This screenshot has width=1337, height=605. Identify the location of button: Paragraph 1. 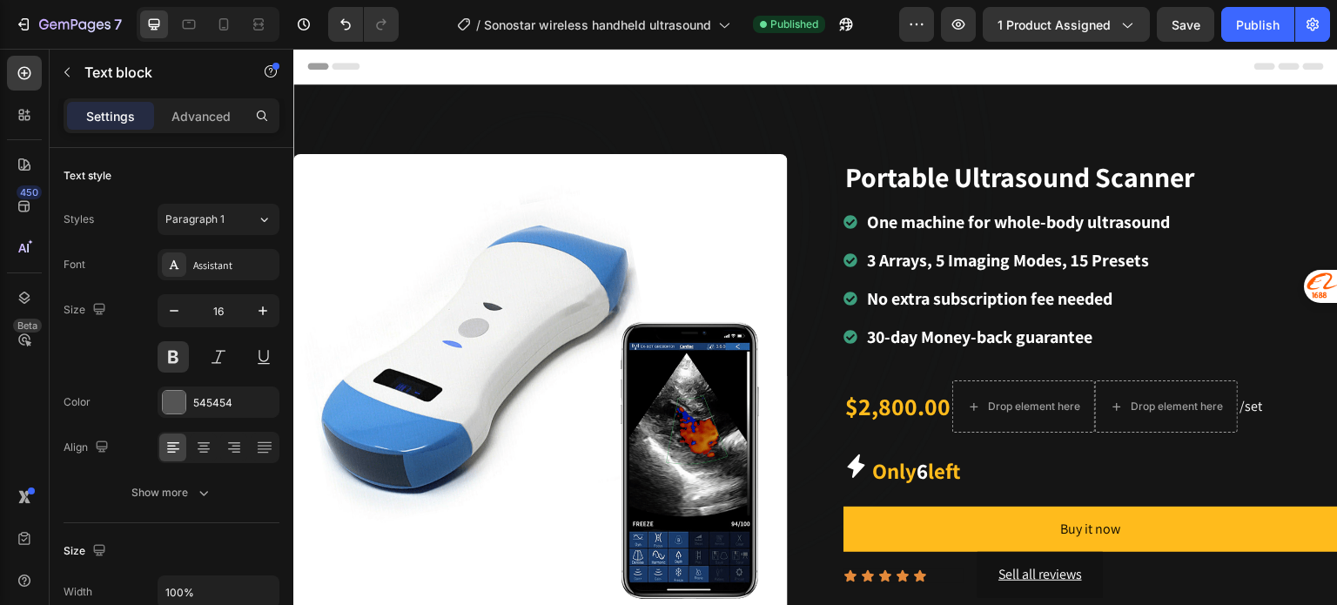
(218, 219).